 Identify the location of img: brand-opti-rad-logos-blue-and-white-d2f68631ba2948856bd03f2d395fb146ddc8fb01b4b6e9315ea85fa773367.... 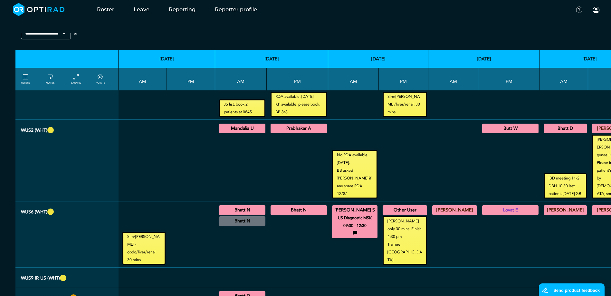
(39, 9).